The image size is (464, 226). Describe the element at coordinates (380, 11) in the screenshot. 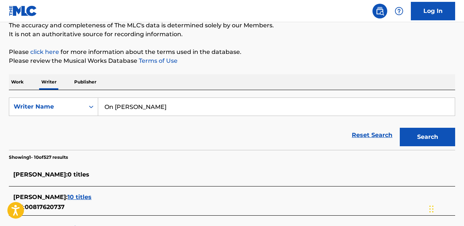

I see `img: search` at that location.